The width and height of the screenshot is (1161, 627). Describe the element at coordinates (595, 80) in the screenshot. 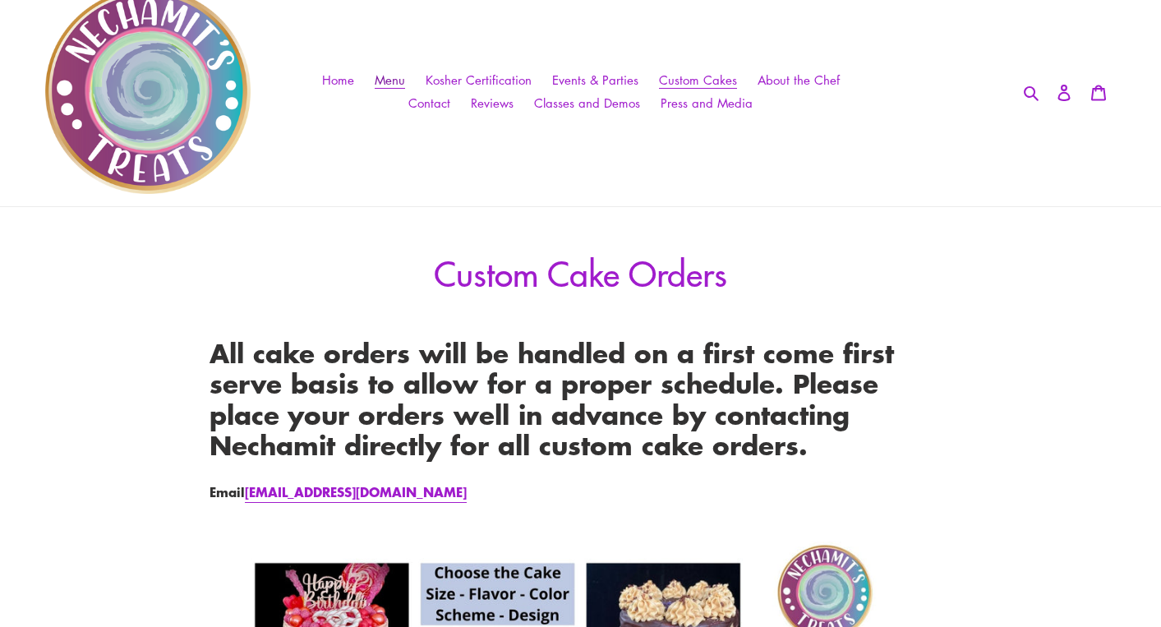

I see `a: Events & Parties` at that location.